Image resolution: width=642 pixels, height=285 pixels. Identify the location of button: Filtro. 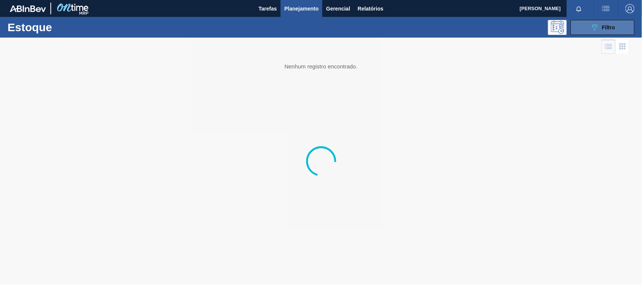
(603, 27).